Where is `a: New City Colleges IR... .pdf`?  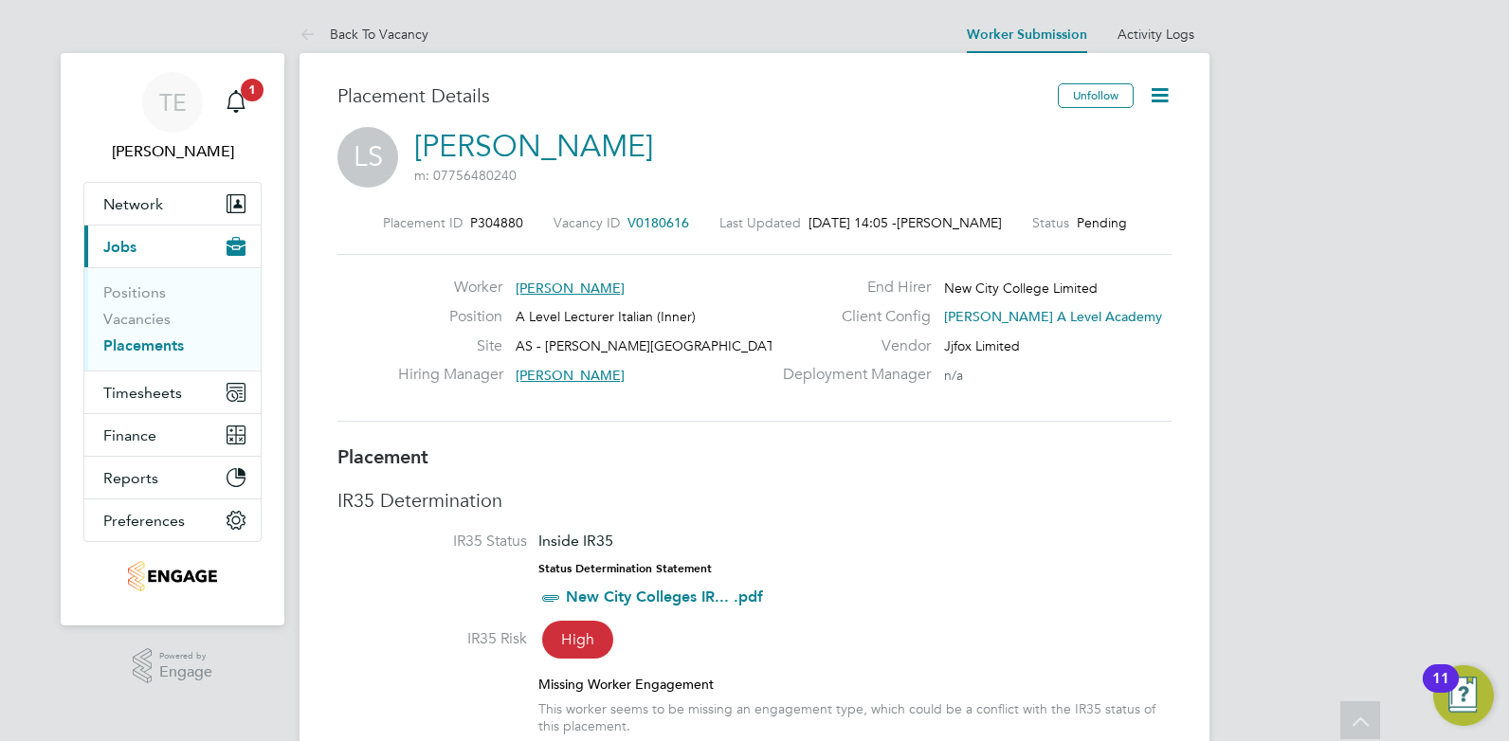 a: New City Colleges IR... .pdf is located at coordinates (664, 596).